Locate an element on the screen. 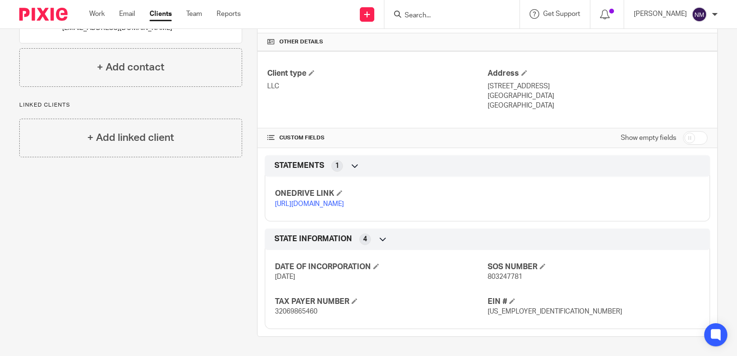 The height and width of the screenshot is (356, 737). h4: SOS NUMBER is located at coordinates (594, 267).